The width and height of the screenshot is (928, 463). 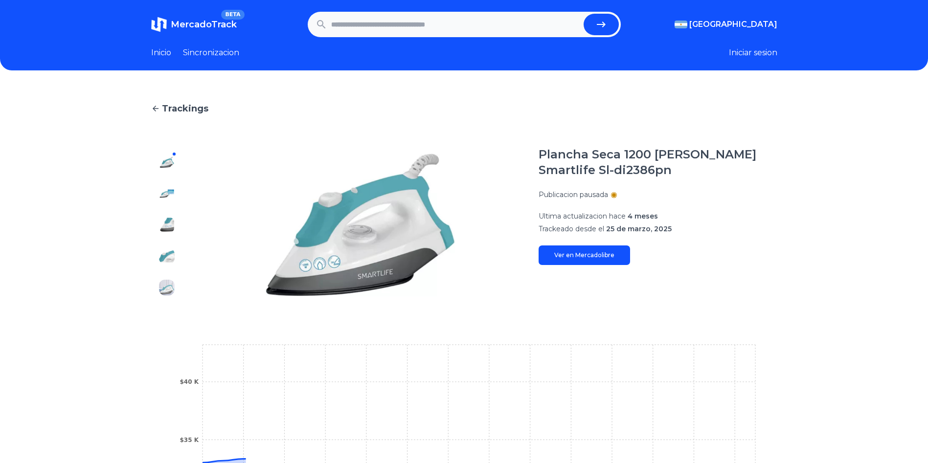 I want to click on span: 25 de marzo, 2025, so click(x=639, y=229).